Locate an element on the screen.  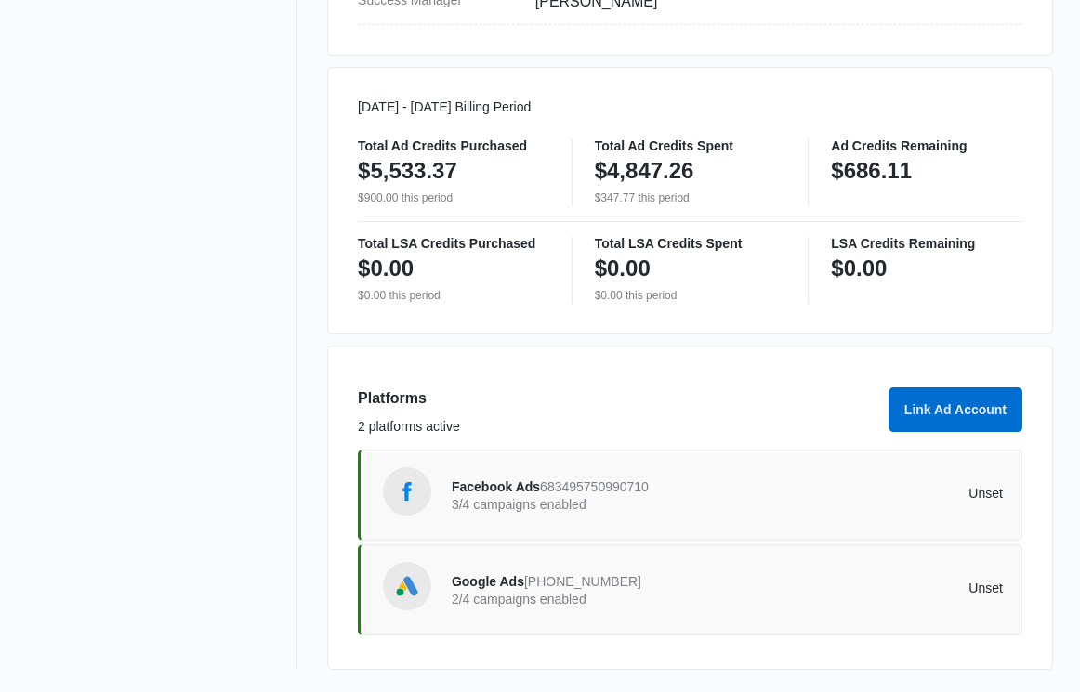
p: Ad Credits Remaining is located at coordinates (926, 146).